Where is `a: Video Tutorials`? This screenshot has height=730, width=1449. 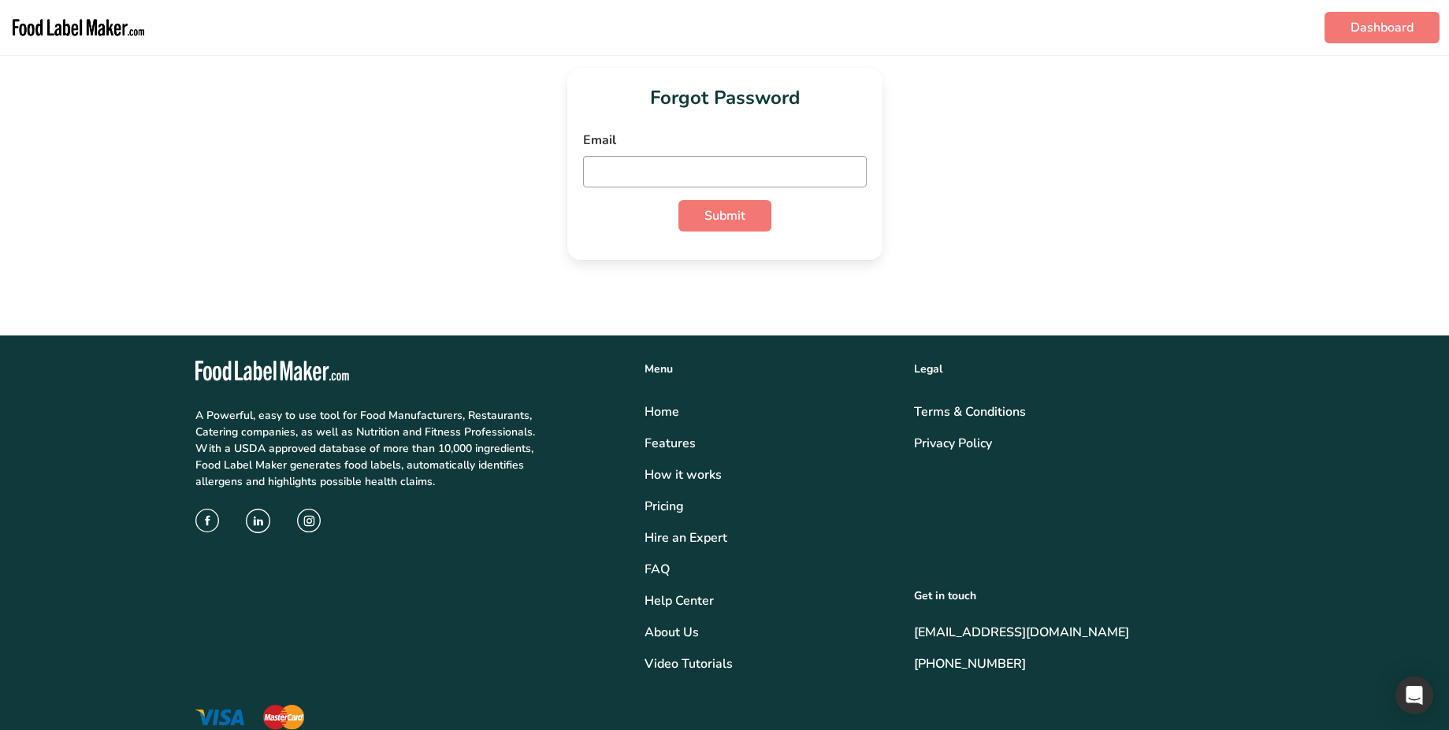
a: Video Tutorials is located at coordinates (770, 664).